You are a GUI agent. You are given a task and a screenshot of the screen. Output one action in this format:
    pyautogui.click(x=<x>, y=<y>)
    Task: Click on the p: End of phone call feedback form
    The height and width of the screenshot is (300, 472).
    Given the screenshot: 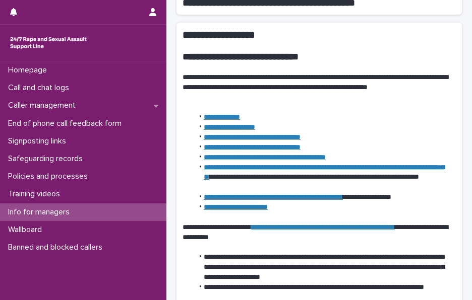 What is the action you would take?
    pyautogui.click(x=67, y=123)
    